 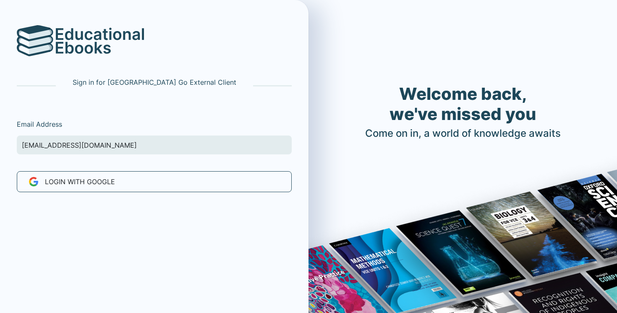 What do you see at coordinates (463, 133) in the screenshot?
I see `h4: Come on in, a world of knowledge awaits` at bounding box center [463, 133].